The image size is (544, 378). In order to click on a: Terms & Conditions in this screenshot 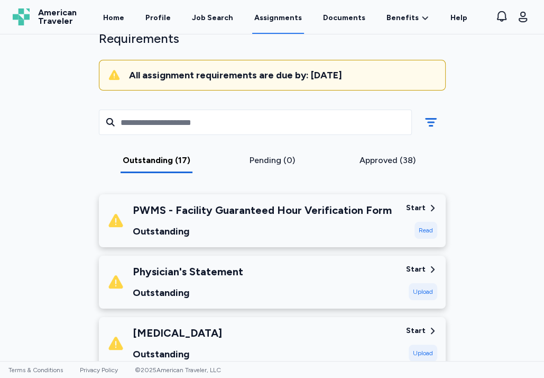, I will do `click(35, 370)`.